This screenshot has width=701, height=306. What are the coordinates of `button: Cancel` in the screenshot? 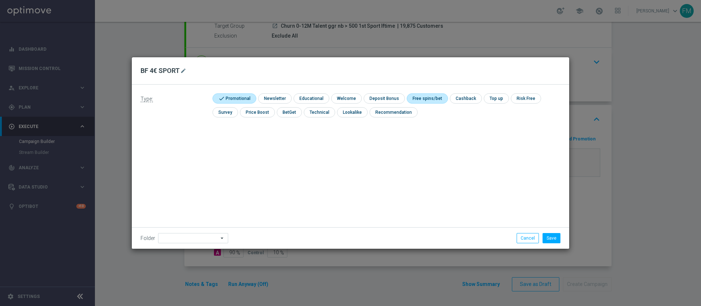 It's located at (527, 238).